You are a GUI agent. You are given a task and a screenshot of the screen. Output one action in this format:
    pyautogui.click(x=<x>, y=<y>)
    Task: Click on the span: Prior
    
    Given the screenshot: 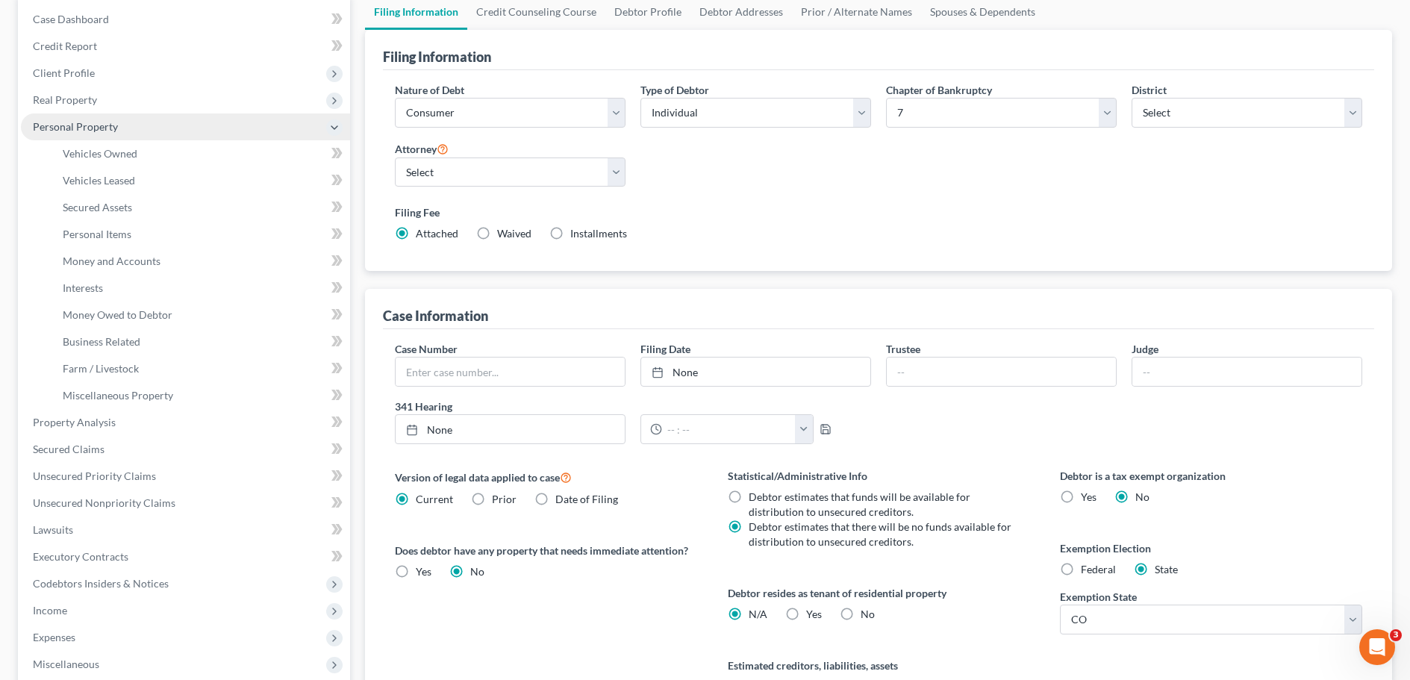 What is the action you would take?
    pyautogui.click(x=504, y=499)
    